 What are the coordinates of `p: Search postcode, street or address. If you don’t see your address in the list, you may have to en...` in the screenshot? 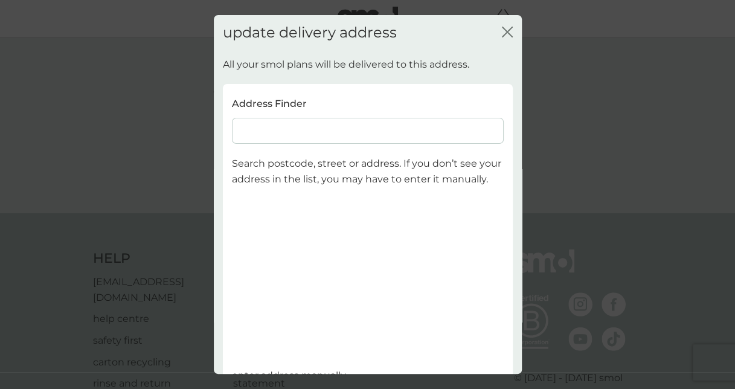 It's located at (368, 171).